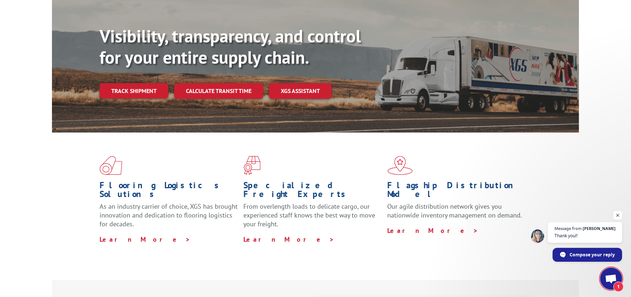 This screenshot has width=631, height=297. What do you see at coordinates (585, 235) in the screenshot?
I see `span: Thank you!!` at bounding box center [585, 235].